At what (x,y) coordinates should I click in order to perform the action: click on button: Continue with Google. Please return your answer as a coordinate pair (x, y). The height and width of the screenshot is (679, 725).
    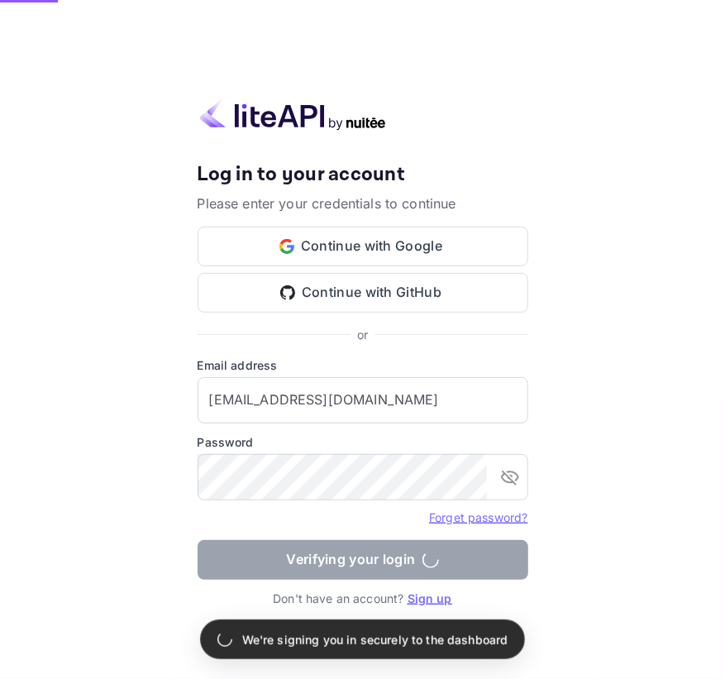
    Looking at the image, I should click on (363, 246).